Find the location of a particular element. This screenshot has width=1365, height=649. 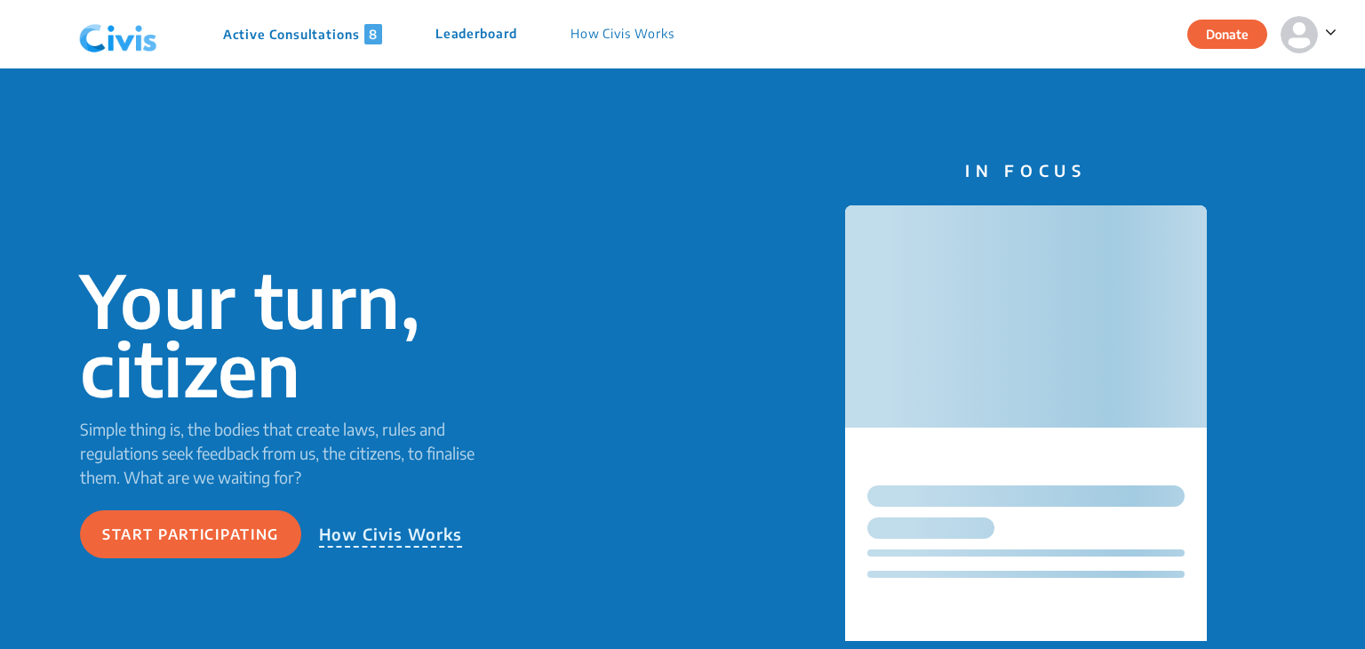

button: Start participating is located at coordinates (190, 534).